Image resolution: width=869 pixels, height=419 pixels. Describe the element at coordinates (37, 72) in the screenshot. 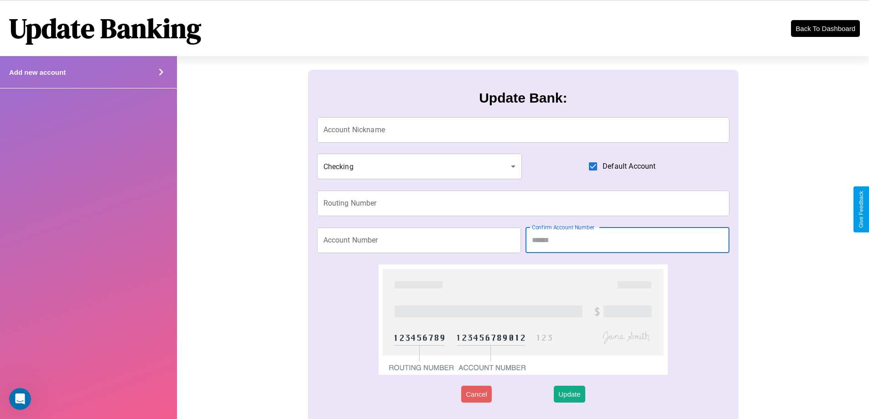

I see `h4: Add new account` at that location.